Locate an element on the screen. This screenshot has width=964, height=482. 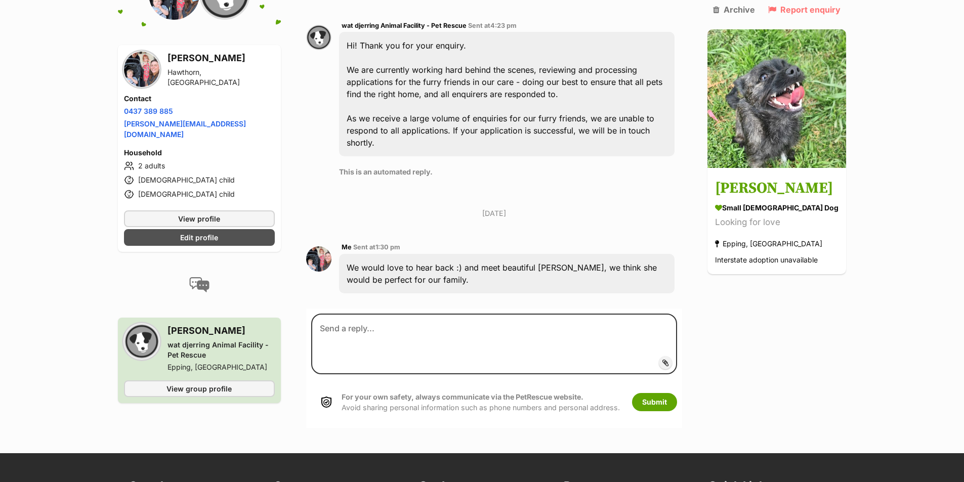
strong: For your own safety, always communicate via the PetRescue website. is located at coordinates (462, 397).